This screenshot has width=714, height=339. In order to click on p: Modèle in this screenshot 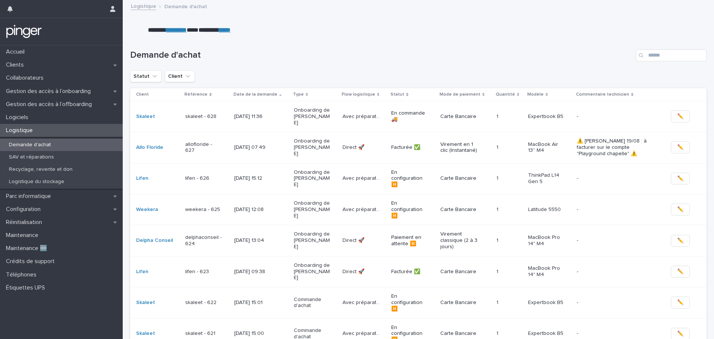, I will do `click(535, 94)`.